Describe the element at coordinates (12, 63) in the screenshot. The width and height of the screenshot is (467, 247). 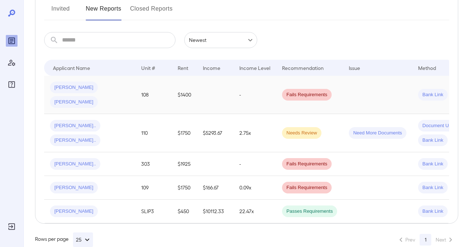
I see `div: Manage Users` at that location.